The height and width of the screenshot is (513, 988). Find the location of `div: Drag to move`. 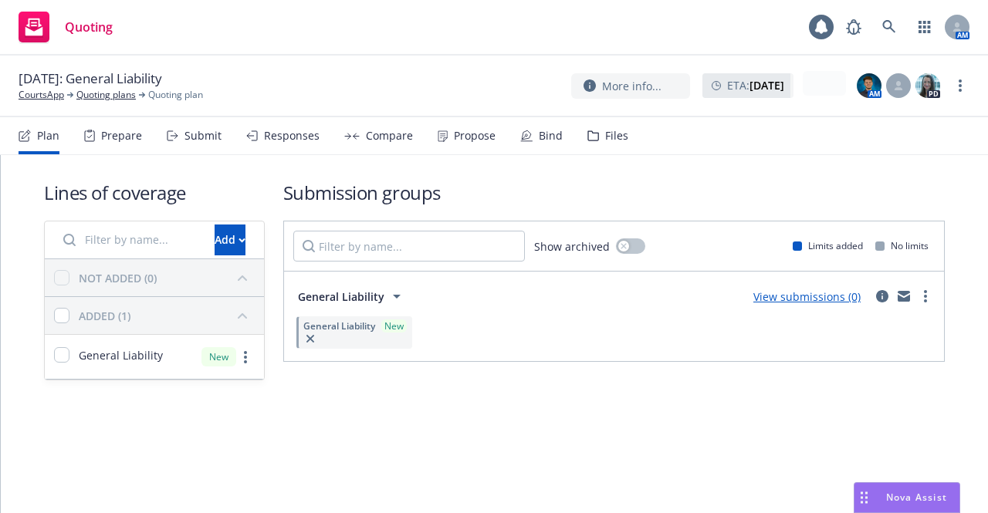

div: Drag to move is located at coordinates (864, 498).